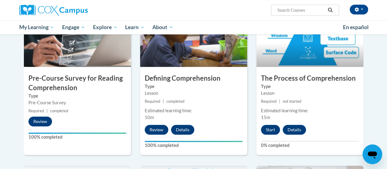 The width and height of the screenshot is (387, 169). I want to click on span: not started, so click(292, 101).